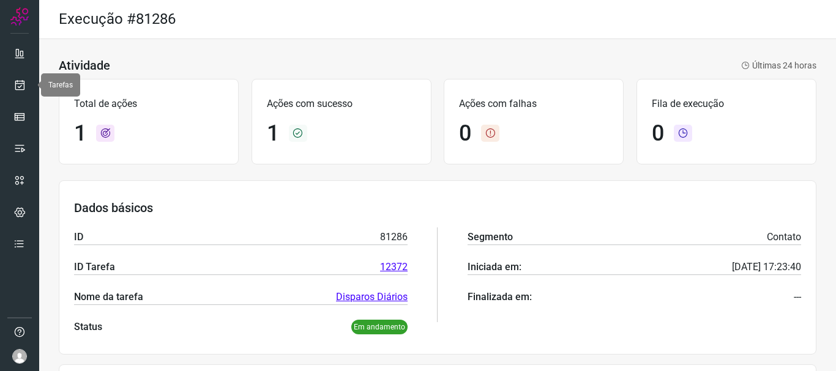 The image size is (836, 371). What do you see at coordinates (784, 237) in the screenshot?
I see `p: Contato` at bounding box center [784, 237].